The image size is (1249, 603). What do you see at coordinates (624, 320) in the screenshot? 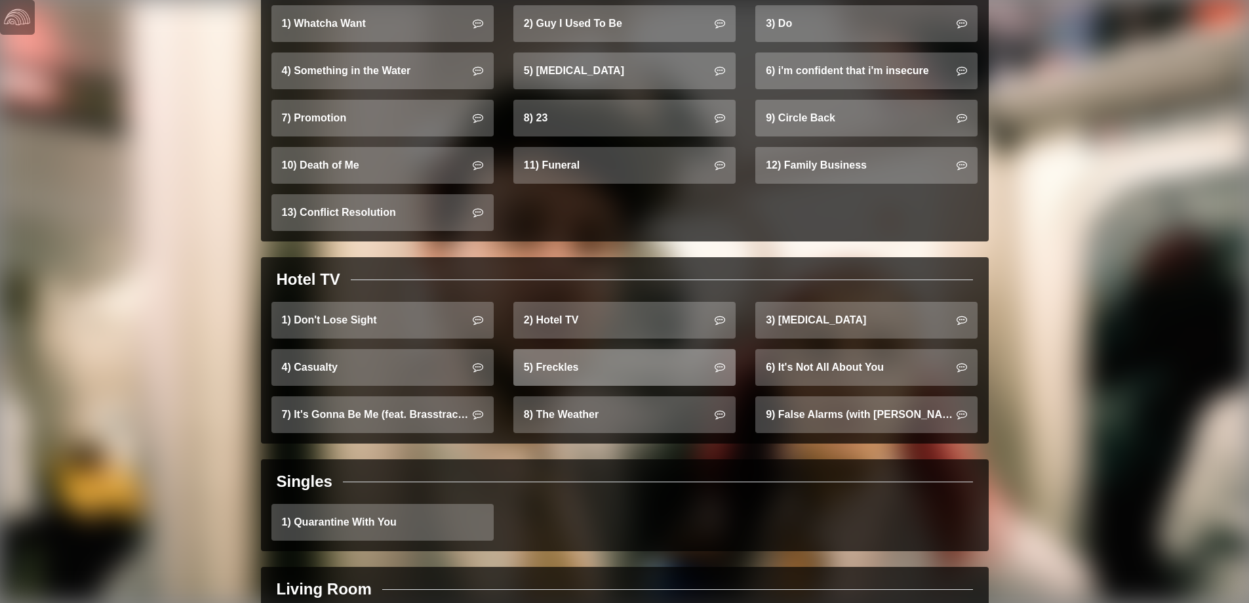
I see `a: 2) Hotel TV` at bounding box center [624, 320].